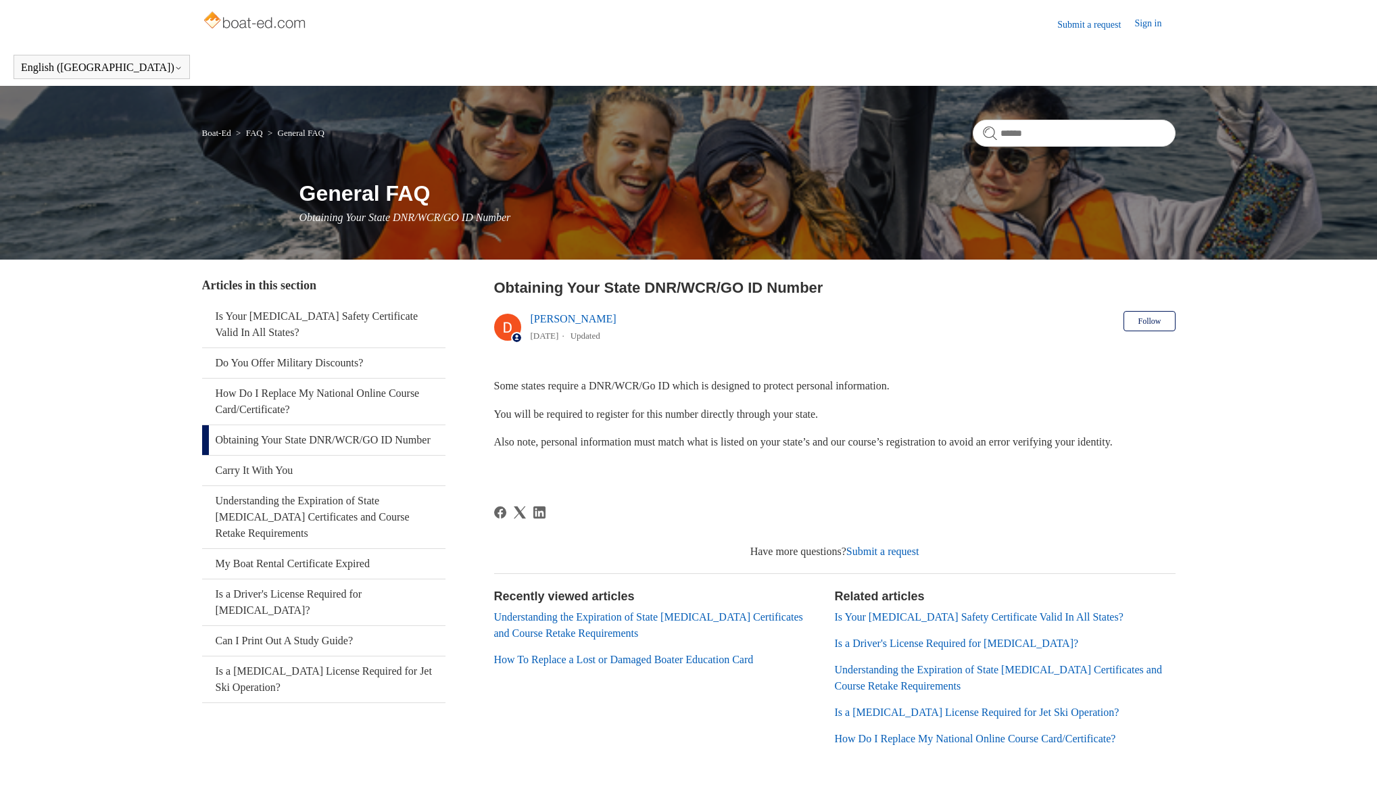  Describe the element at coordinates (539, 512) in the screenshot. I see `a: LinkedIn` at that location.